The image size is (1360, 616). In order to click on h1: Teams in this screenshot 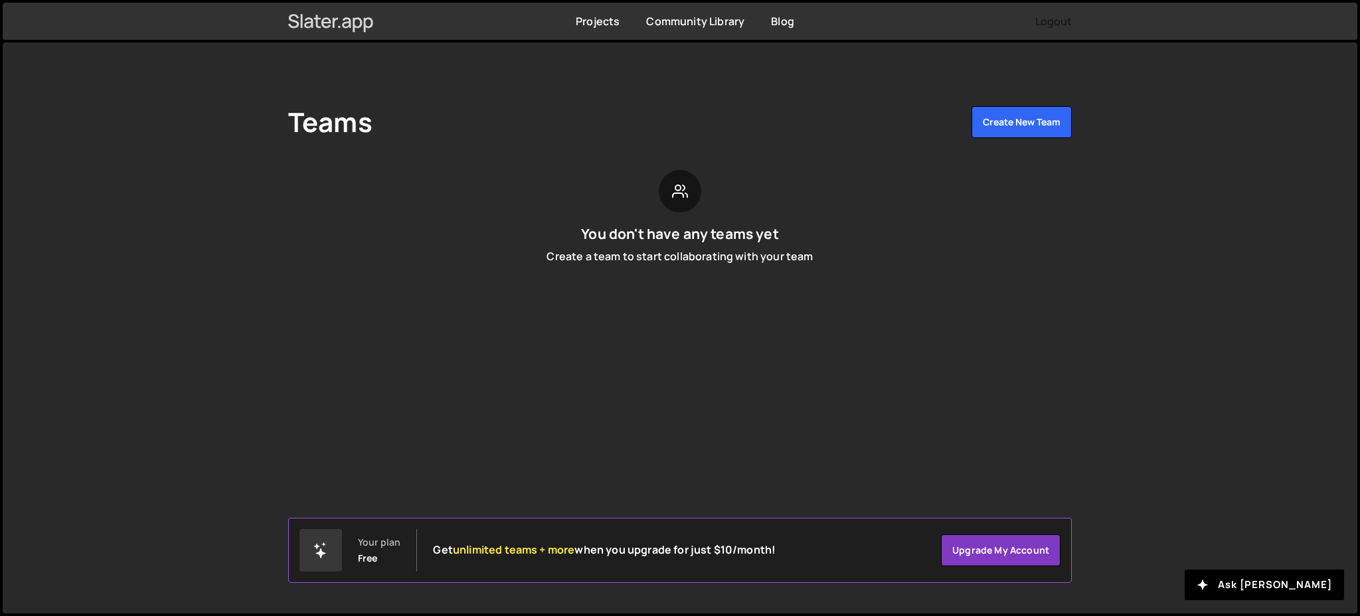, I will do `click(330, 122)`.